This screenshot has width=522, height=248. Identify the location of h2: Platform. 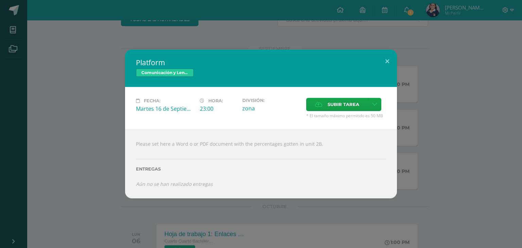
(261, 63).